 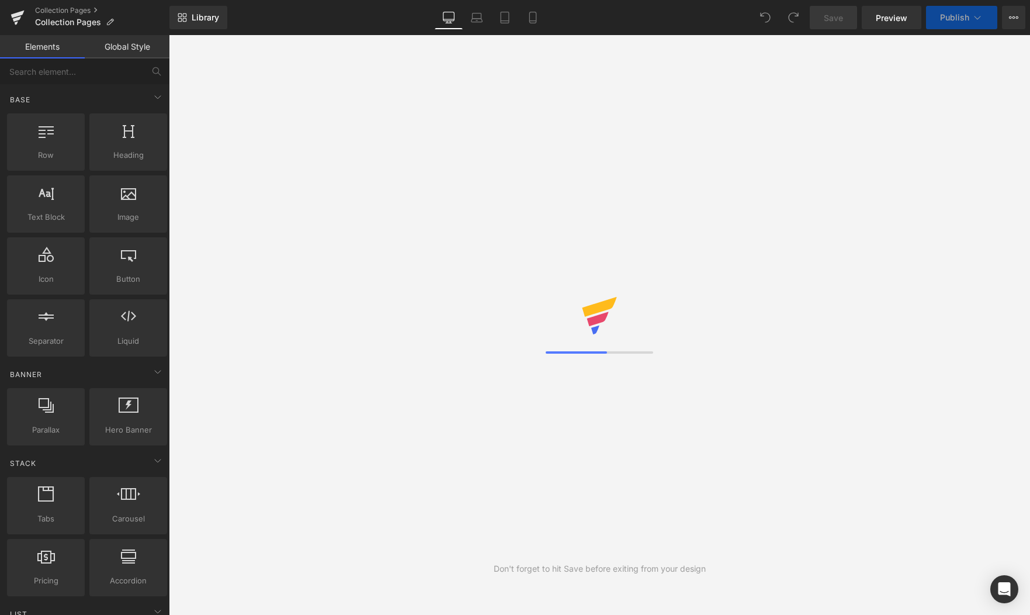 What do you see at coordinates (128, 155) in the screenshot?
I see `span: Heading` at bounding box center [128, 155].